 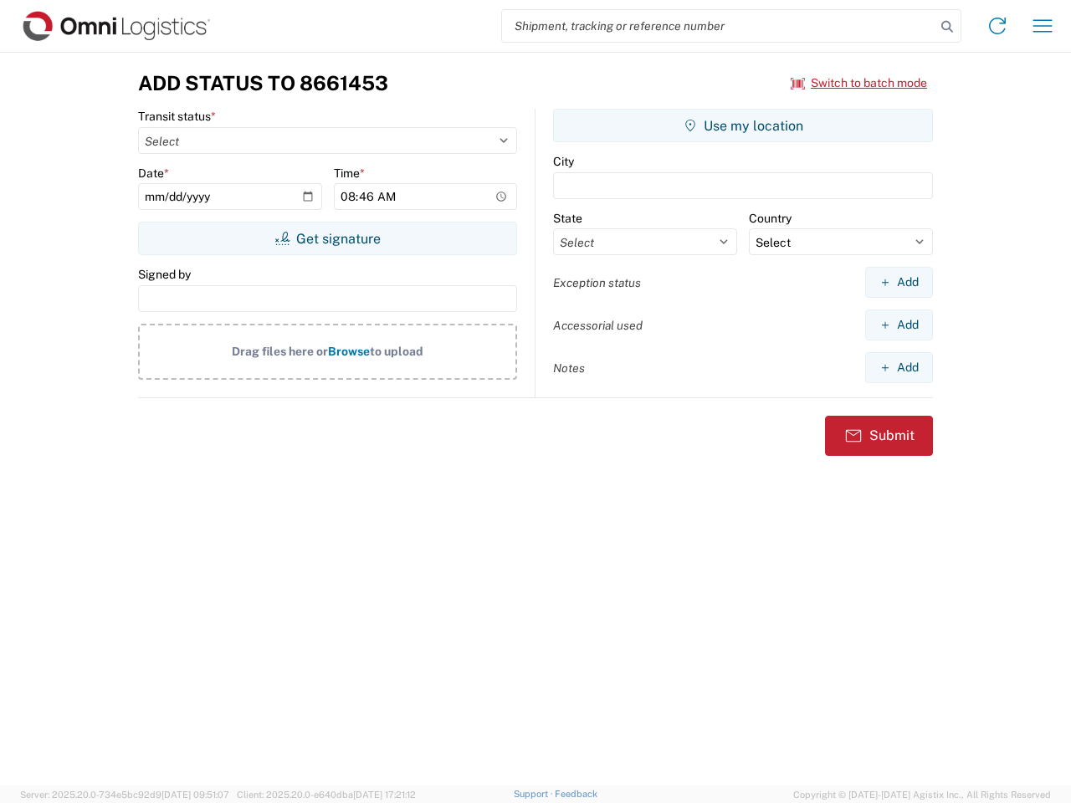 What do you see at coordinates (177, 116) in the screenshot?
I see `label: Transit status` at bounding box center [177, 116].